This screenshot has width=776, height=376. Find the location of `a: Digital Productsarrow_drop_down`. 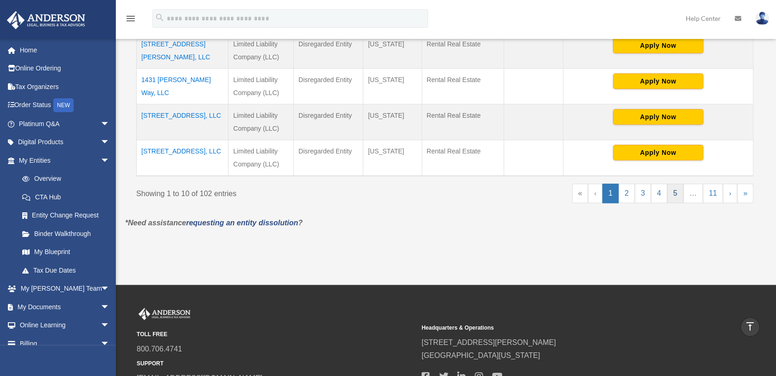

a: Digital Productsarrow_drop_down is located at coordinates (65, 142).